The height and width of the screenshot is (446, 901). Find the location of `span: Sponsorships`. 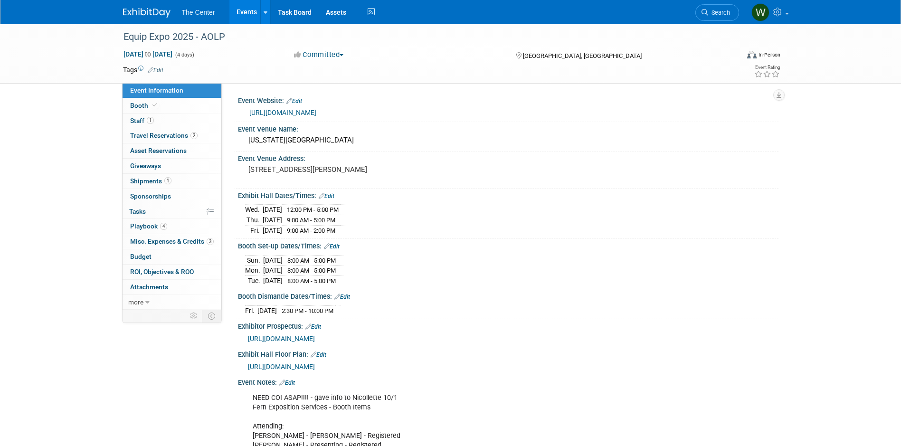

span: Sponsorships is located at coordinates (151, 196).